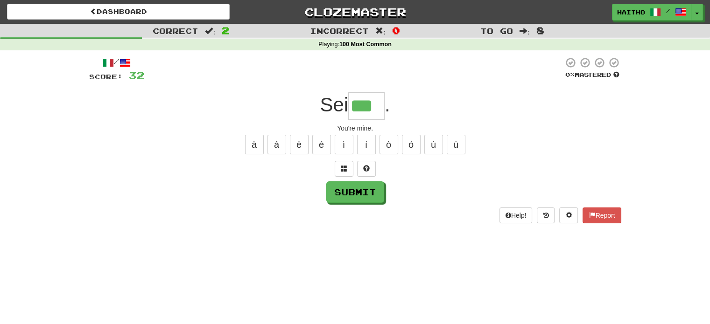 The height and width of the screenshot is (324, 710). Describe the element at coordinates (254, 145) in the screenshot. I see `button: à` at that location.